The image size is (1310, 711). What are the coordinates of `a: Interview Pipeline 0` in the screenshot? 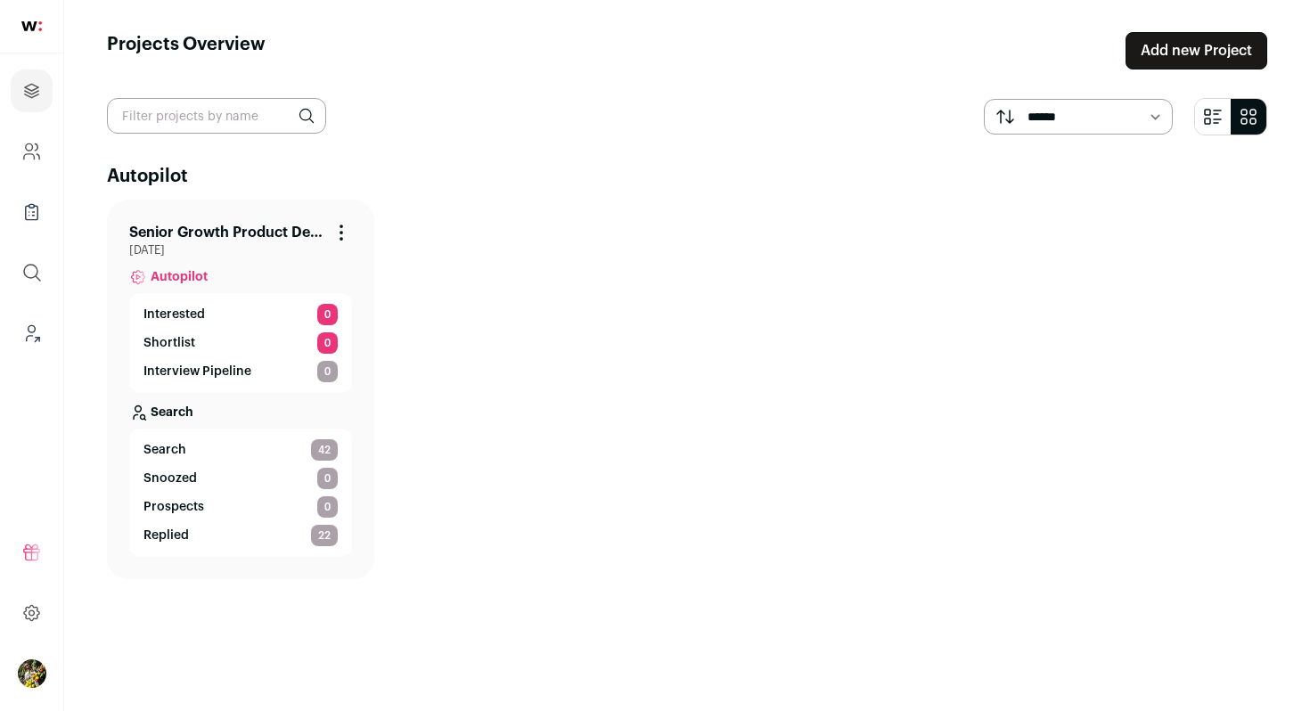 It's located at (241, 372).